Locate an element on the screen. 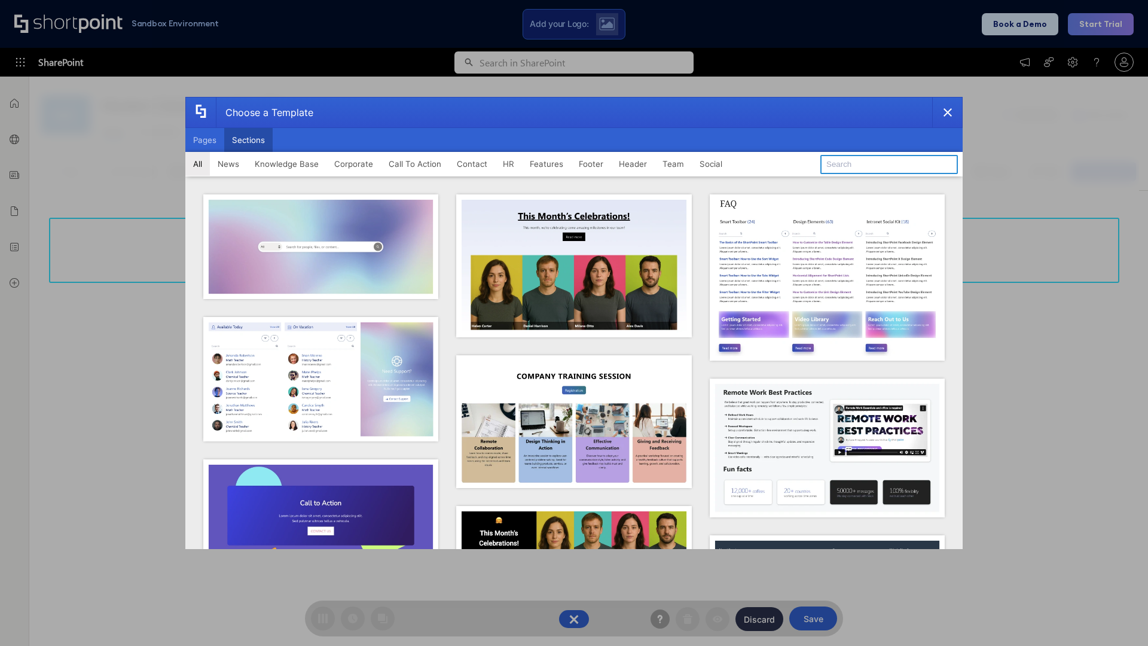  input: Search is located at coordinates (889, 164).